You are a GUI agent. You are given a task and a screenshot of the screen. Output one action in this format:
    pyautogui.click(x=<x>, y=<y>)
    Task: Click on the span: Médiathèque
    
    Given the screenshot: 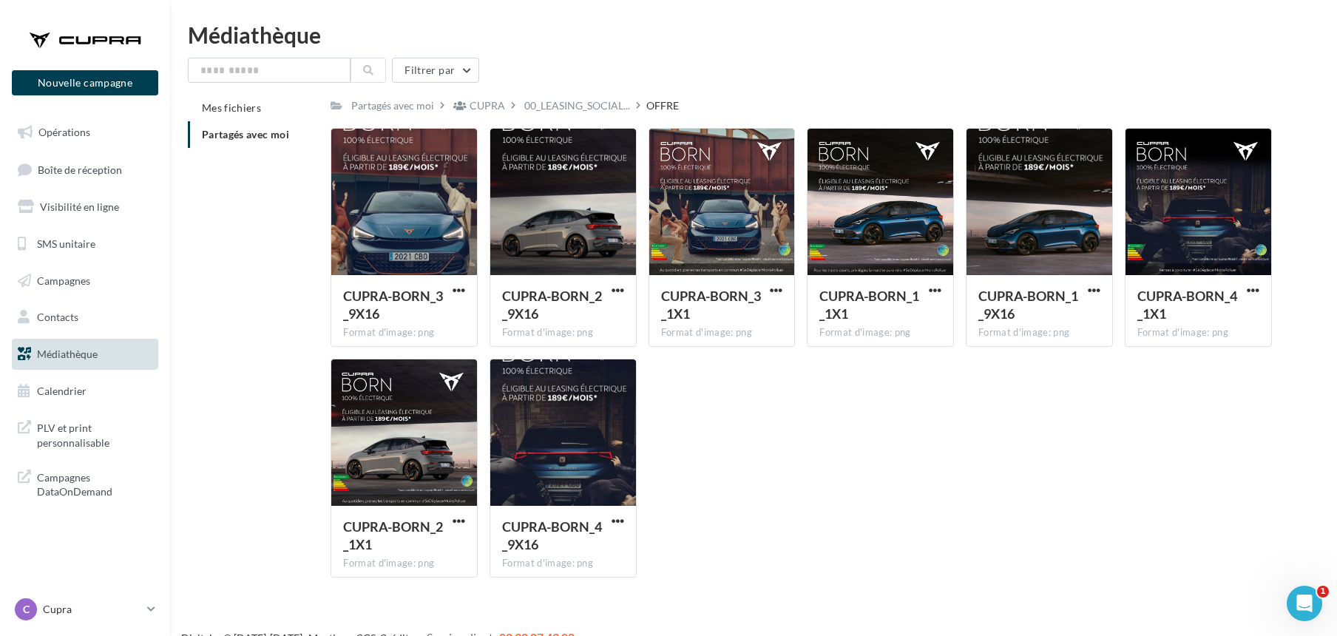 What is the action you would take?
    pyautogui.click(x=67, y=354)
    